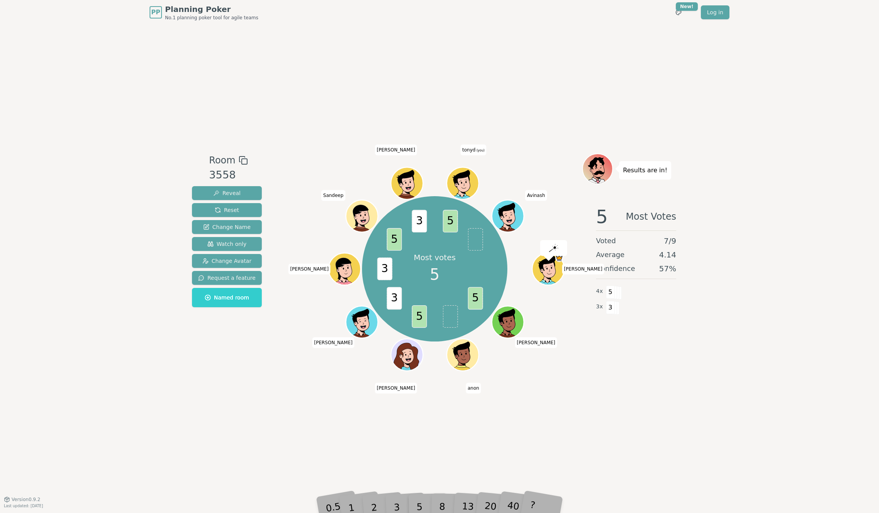 The height and width of the screenshot is (513, 879). What do you see at coordinates (645, 170) in the screenshot?
I see `p: Results are in!` at bounding box center [645, 170].